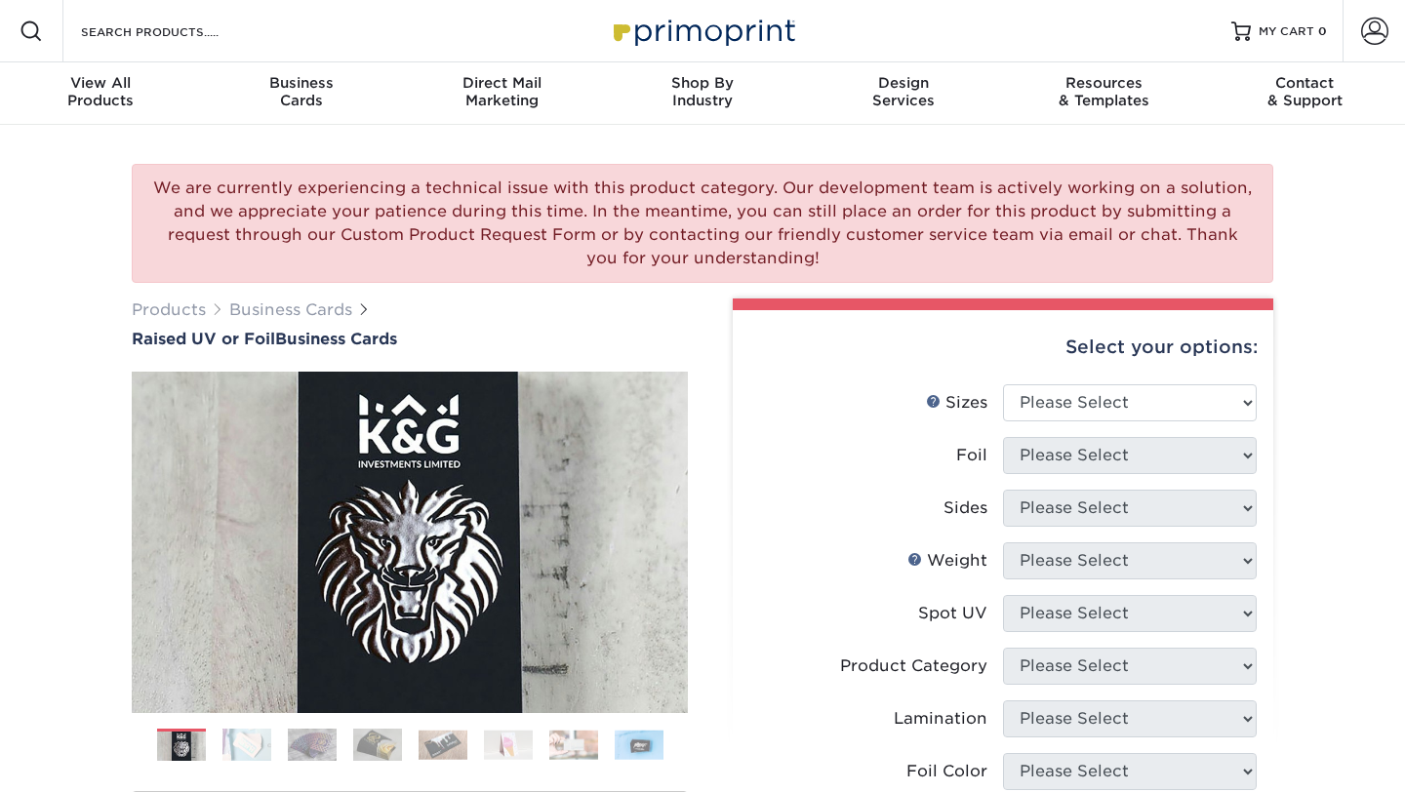  Describe the element at coordinates (502, 94) in the screenshot. I see `a: Direct MailMarketing` at that location.